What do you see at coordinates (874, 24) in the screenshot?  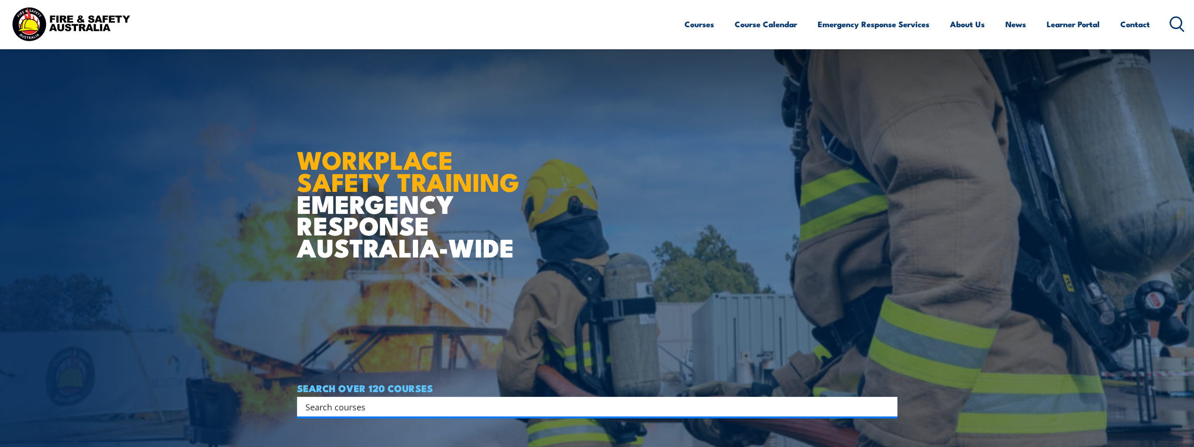 I see `a: Emergency Response Services` at bounding box center [874, 24].